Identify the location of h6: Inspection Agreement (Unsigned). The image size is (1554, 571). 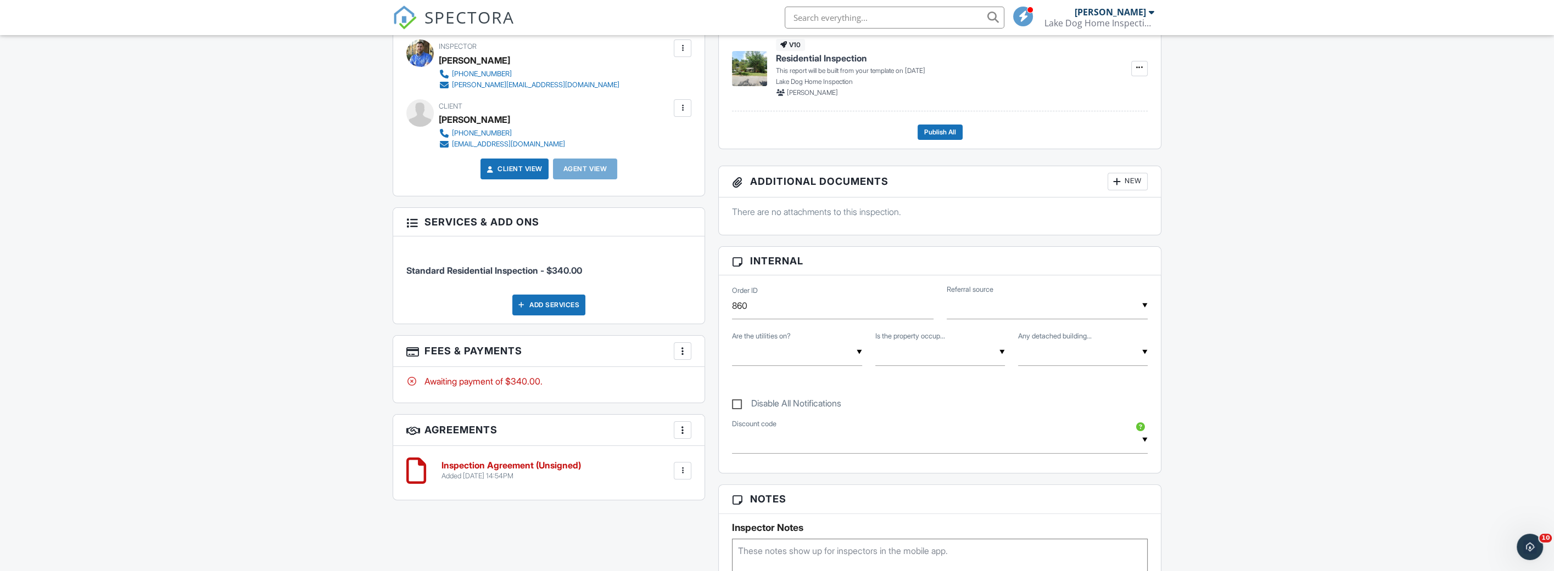
(511, 466).